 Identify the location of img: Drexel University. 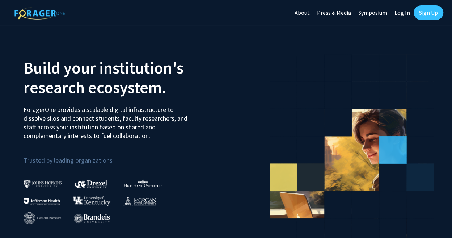
(91, 183).